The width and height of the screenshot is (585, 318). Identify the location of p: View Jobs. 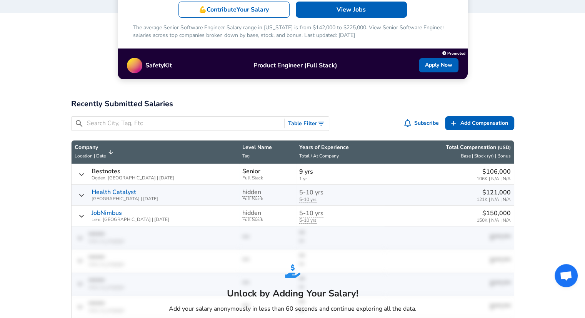
(351, 10).